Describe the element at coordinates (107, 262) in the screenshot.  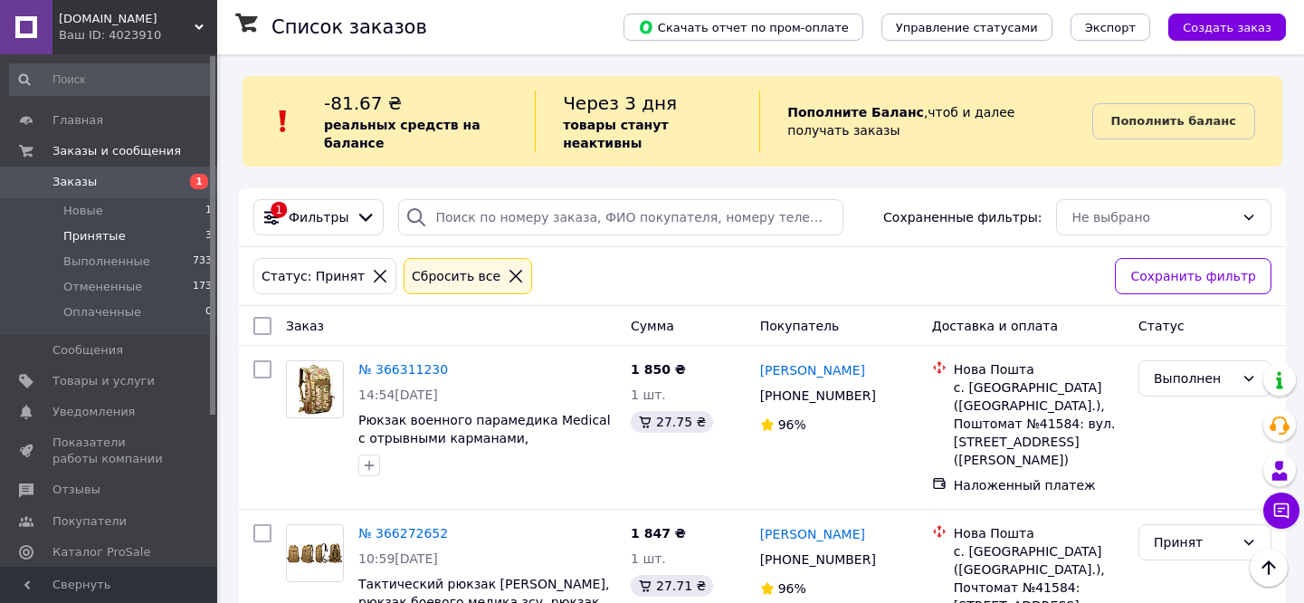
I see `span: Выполненные` at that location.